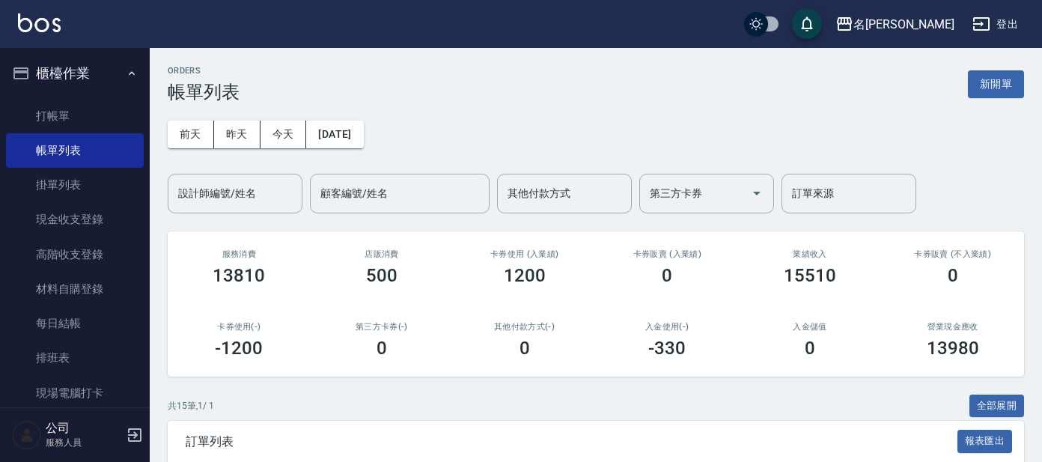  Describe the element at coordinates (382, 254) in the screenshot. I see `h2: 店販消費` at that location.